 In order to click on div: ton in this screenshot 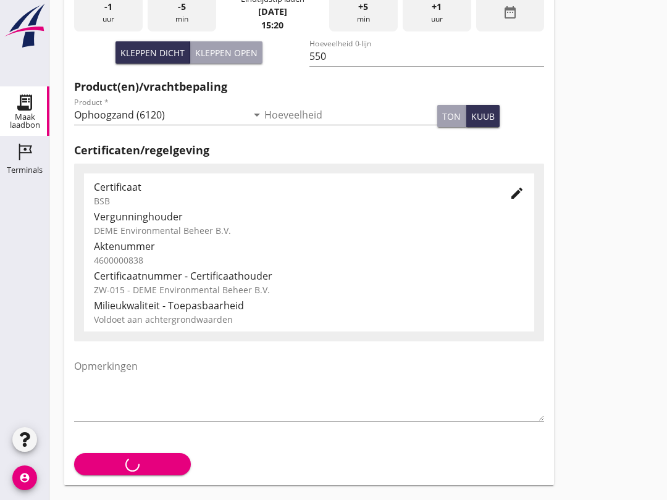, I will do `click(451, 116)`.